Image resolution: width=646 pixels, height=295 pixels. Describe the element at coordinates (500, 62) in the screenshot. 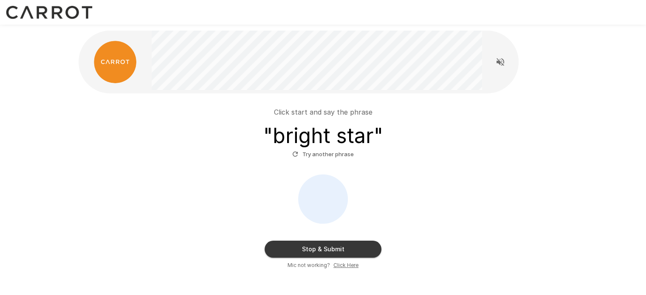

I see `button: Read questions aloud` at that location.